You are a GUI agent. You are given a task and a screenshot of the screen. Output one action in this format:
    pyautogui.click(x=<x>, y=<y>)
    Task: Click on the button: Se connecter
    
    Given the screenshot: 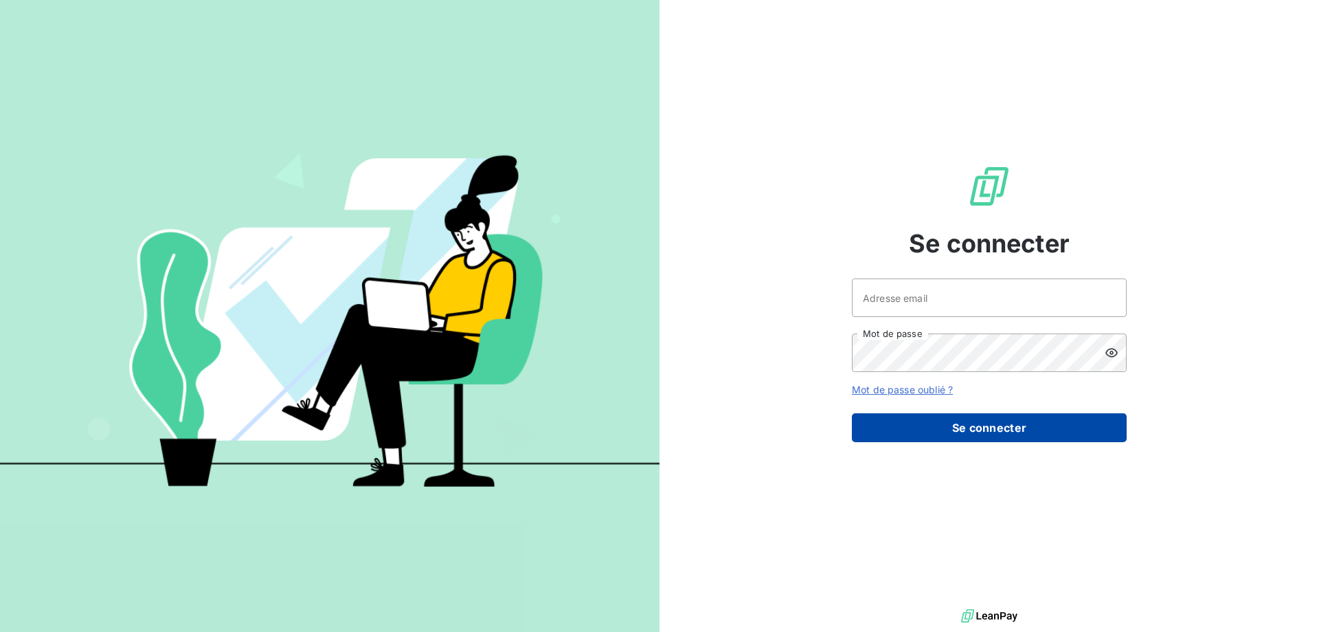 What is the action you would take?
    pyautogui.click(x=990, y=427)
    